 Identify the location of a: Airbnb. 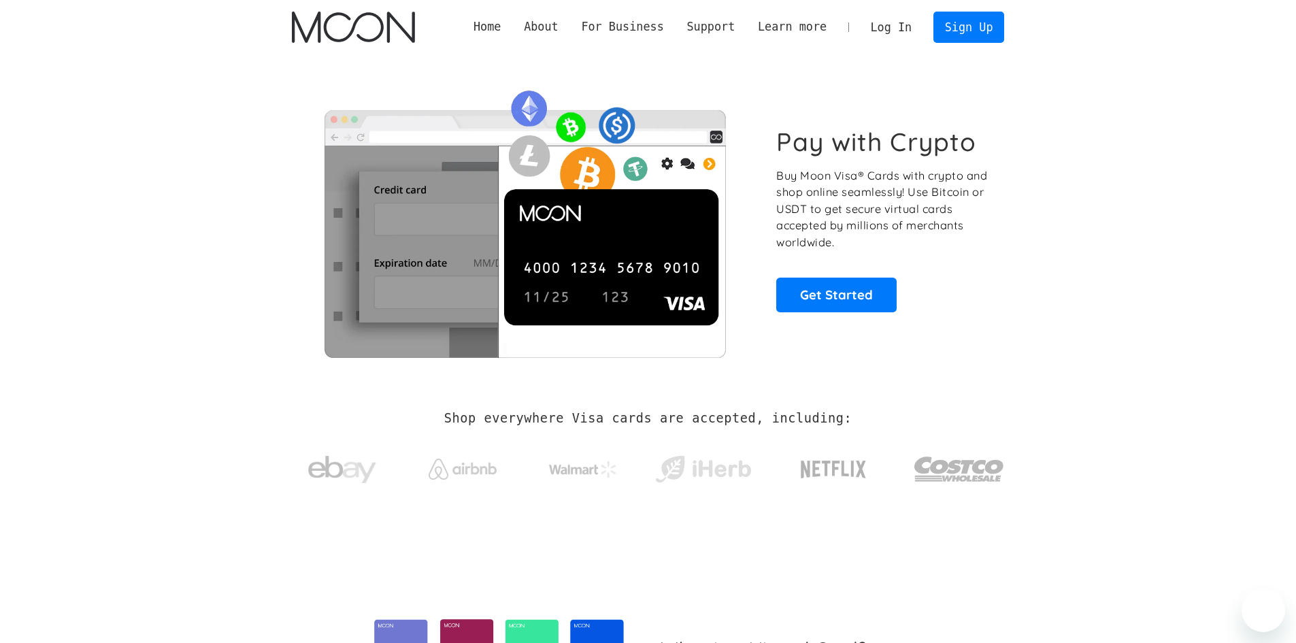
(462, 465).